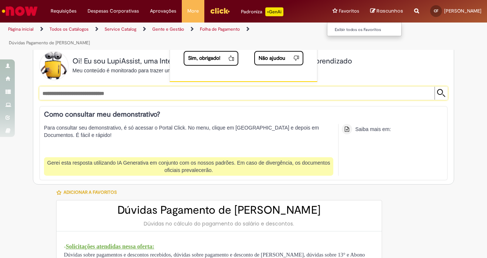  Describe the element at coordinates (273, 58) in the screenshot. I see `span: Não ajudou` at that location.